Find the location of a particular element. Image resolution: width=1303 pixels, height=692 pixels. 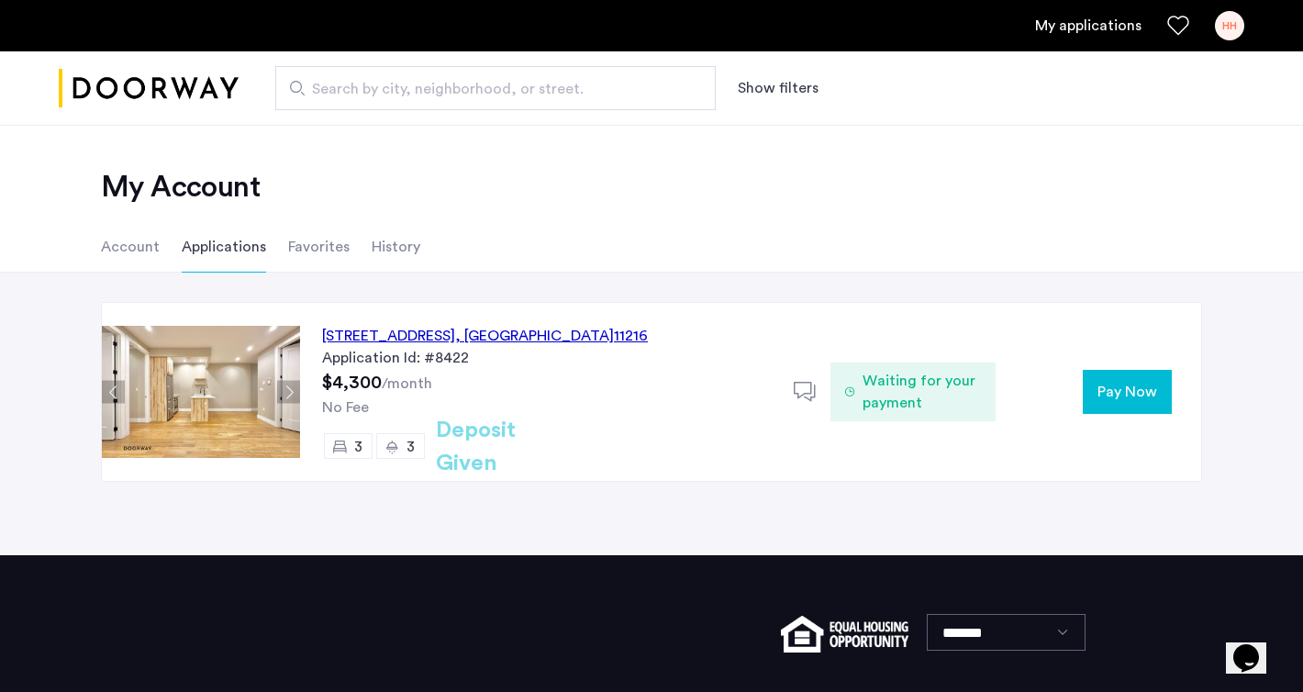

a: Cazamio logo is located at coordinates (149, 88).